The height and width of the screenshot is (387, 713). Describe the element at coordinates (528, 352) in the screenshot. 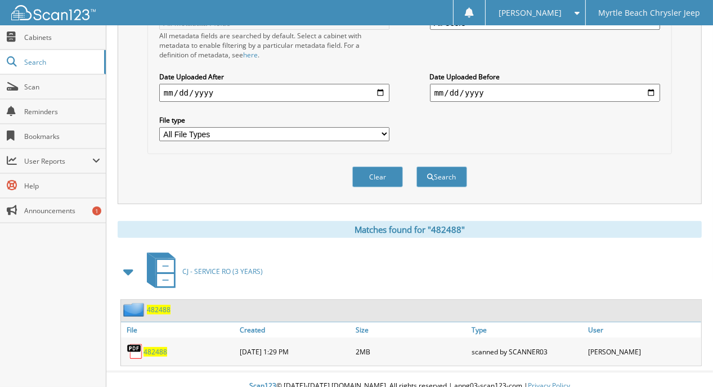

I see `div: scanned by SCANNER03` at that location.